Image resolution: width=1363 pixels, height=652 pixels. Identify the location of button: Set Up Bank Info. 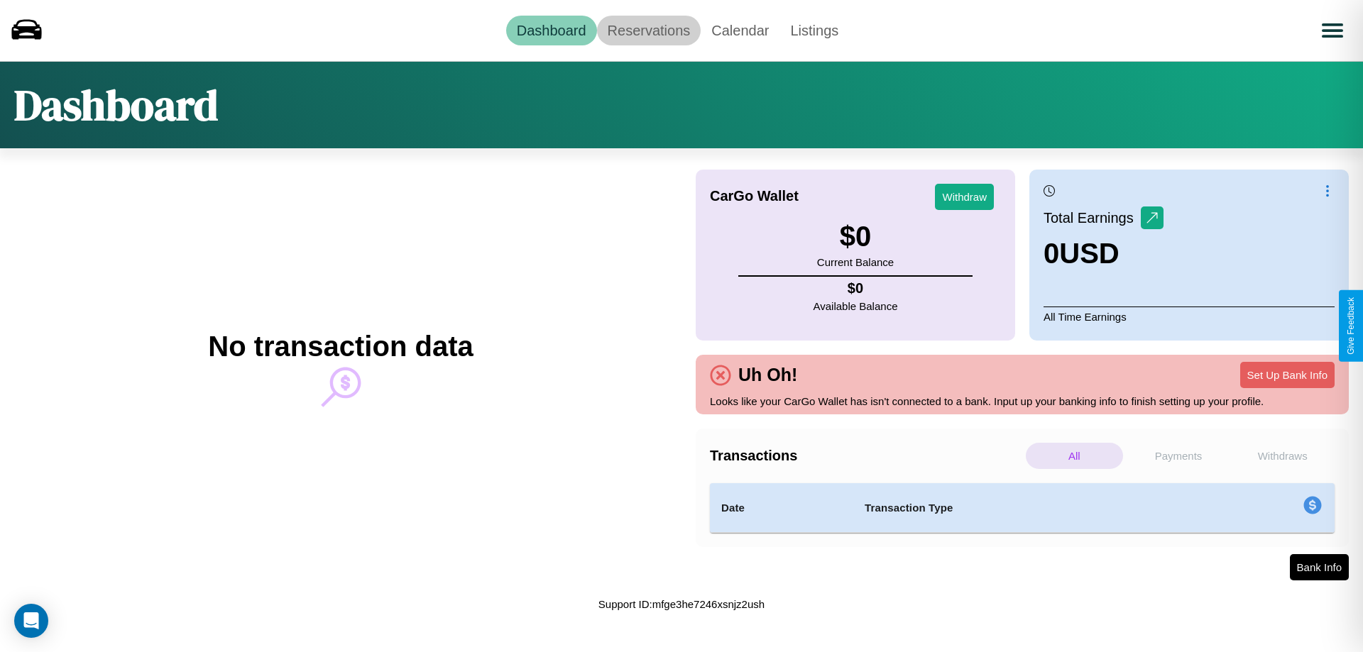
(1287, 375).